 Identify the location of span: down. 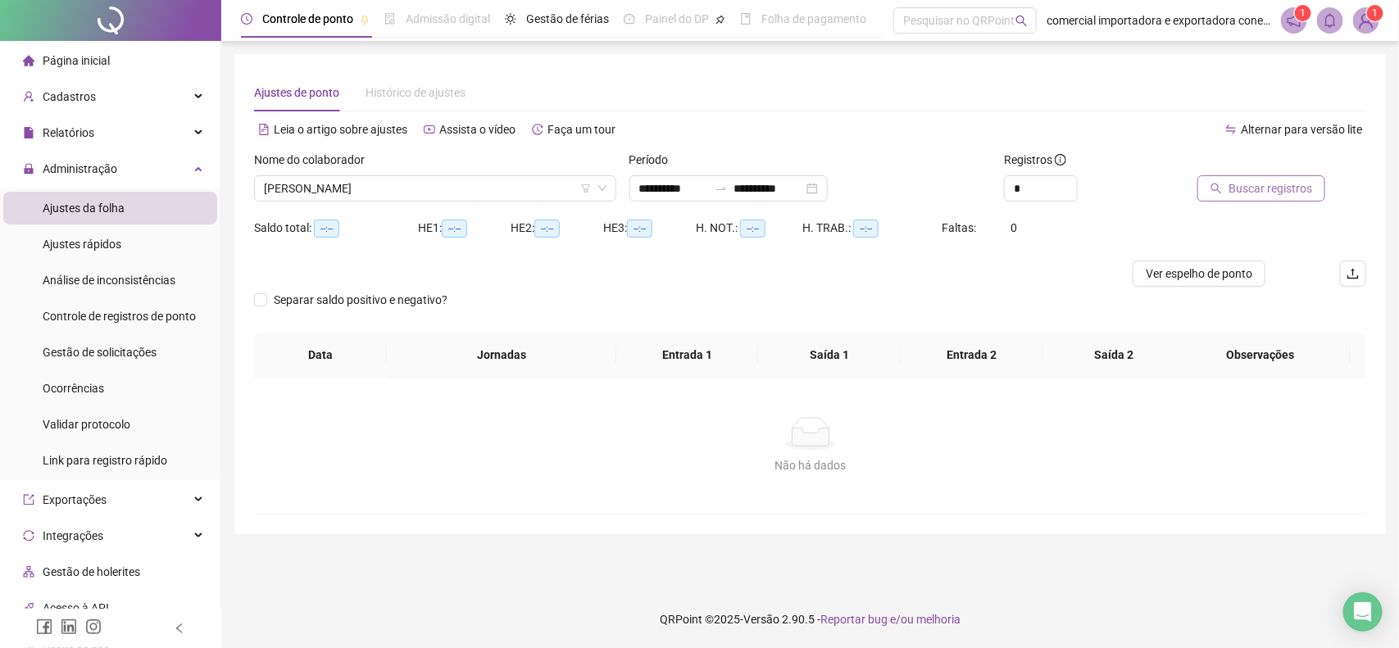
(602, 189).